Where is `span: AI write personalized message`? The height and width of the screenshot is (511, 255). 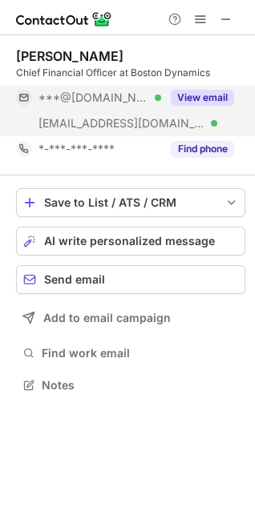 span: AI write personalized message is located at coordinates (129, 241).